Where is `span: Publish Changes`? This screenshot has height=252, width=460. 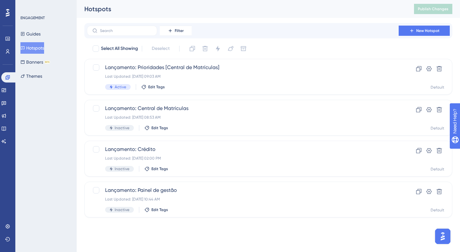
span: Publish Changes is located at coordinates (434, 9).